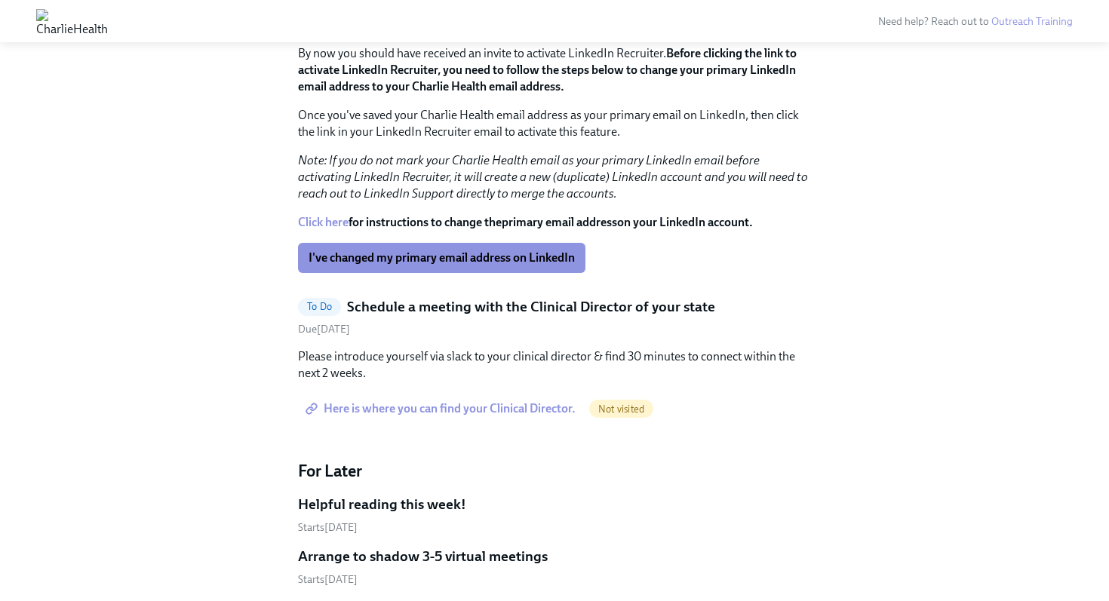 This screenshot has height=601, width=1109. What do you see at coordinates (422, 557) in the screenshot?
I see `h5: Arrange to shadow 3-5 virtual meetings` at bounding box center [422, 557].